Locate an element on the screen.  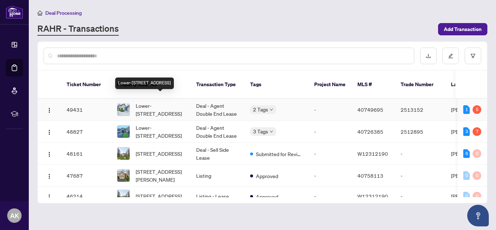
th: Ticket Number is located at coordinates (86, 85).